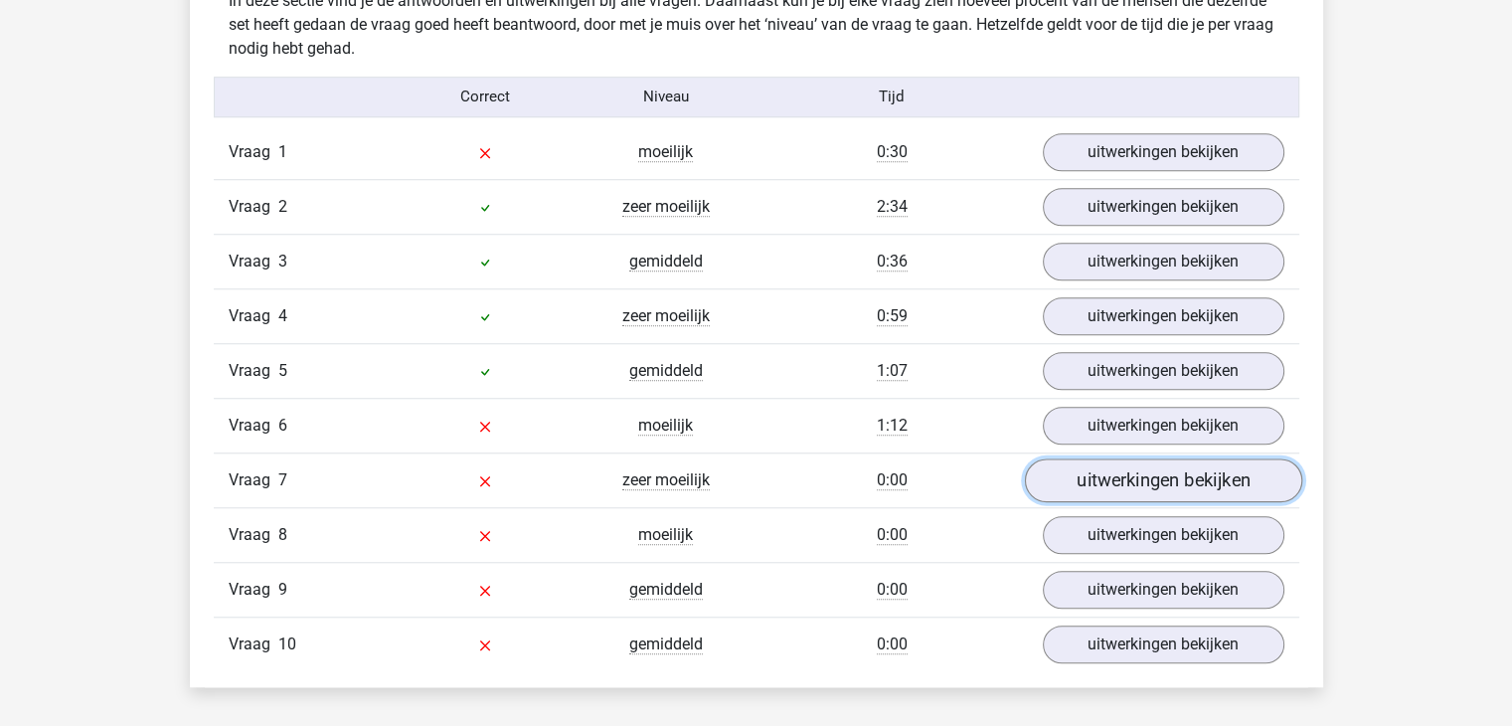 The image size is (1512, 726). What do you see at coordinates (891, 96) in the screenshot?
I see `div: Tijd` at bounding box center [891, 96].